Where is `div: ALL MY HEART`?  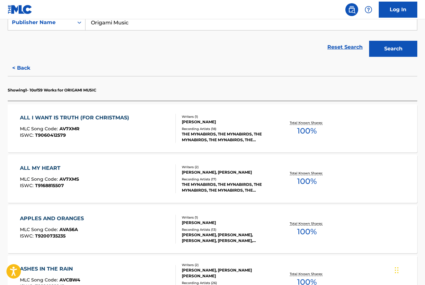 div: ALL MY HEART is located at coordinates (50, 168).